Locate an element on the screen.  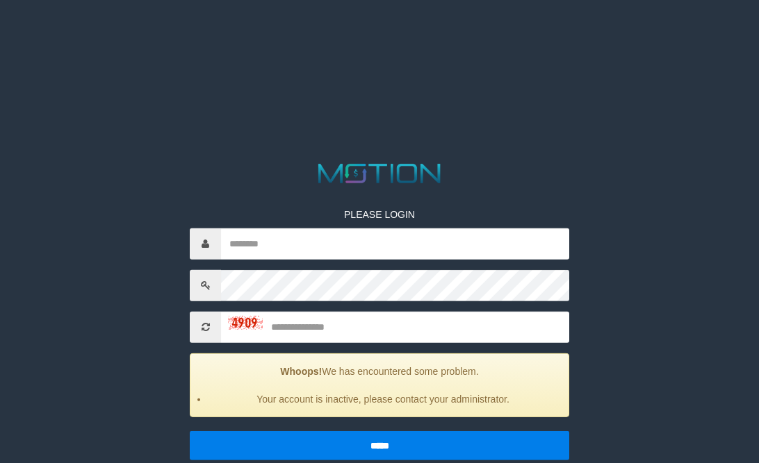
p: PLEASE LOGIN is located at coordinates (379, 214).